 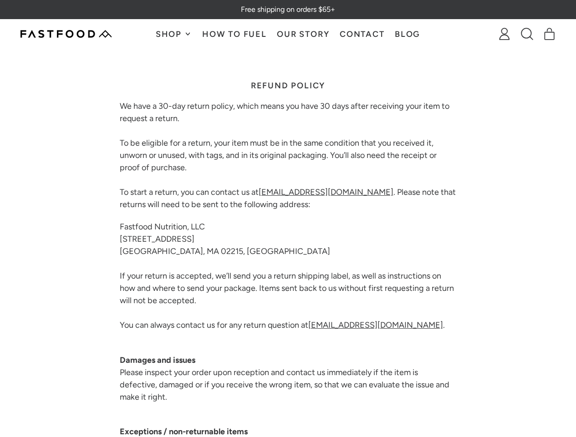 What do you see at coordinates (66, 34) in the screenshot?
I see `img: Fastfood` at bounding box center [66, 34].